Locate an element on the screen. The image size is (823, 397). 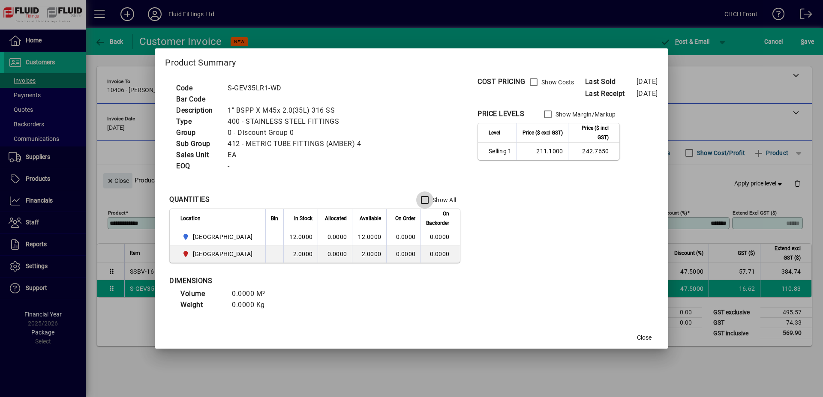
td: 242.7650 is located at coordinates (594, 151).